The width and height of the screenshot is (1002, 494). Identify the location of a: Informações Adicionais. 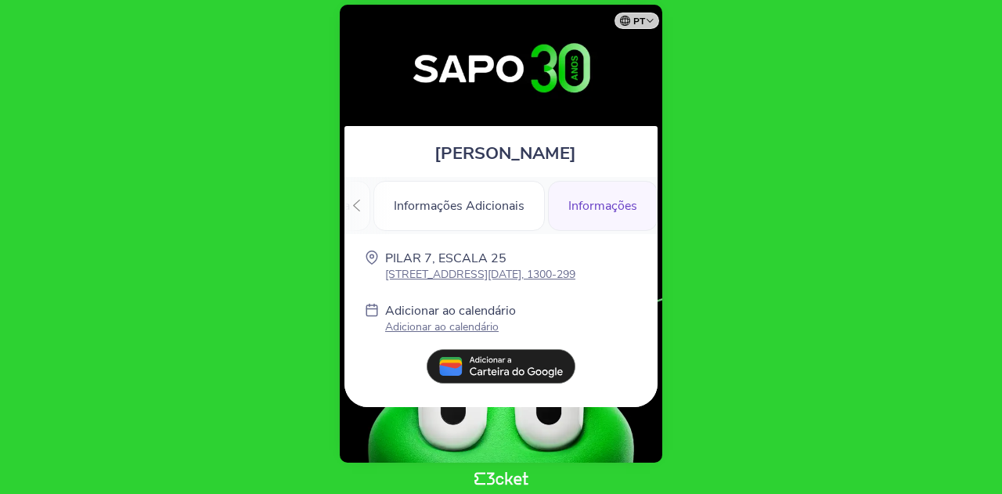
(459, 204).